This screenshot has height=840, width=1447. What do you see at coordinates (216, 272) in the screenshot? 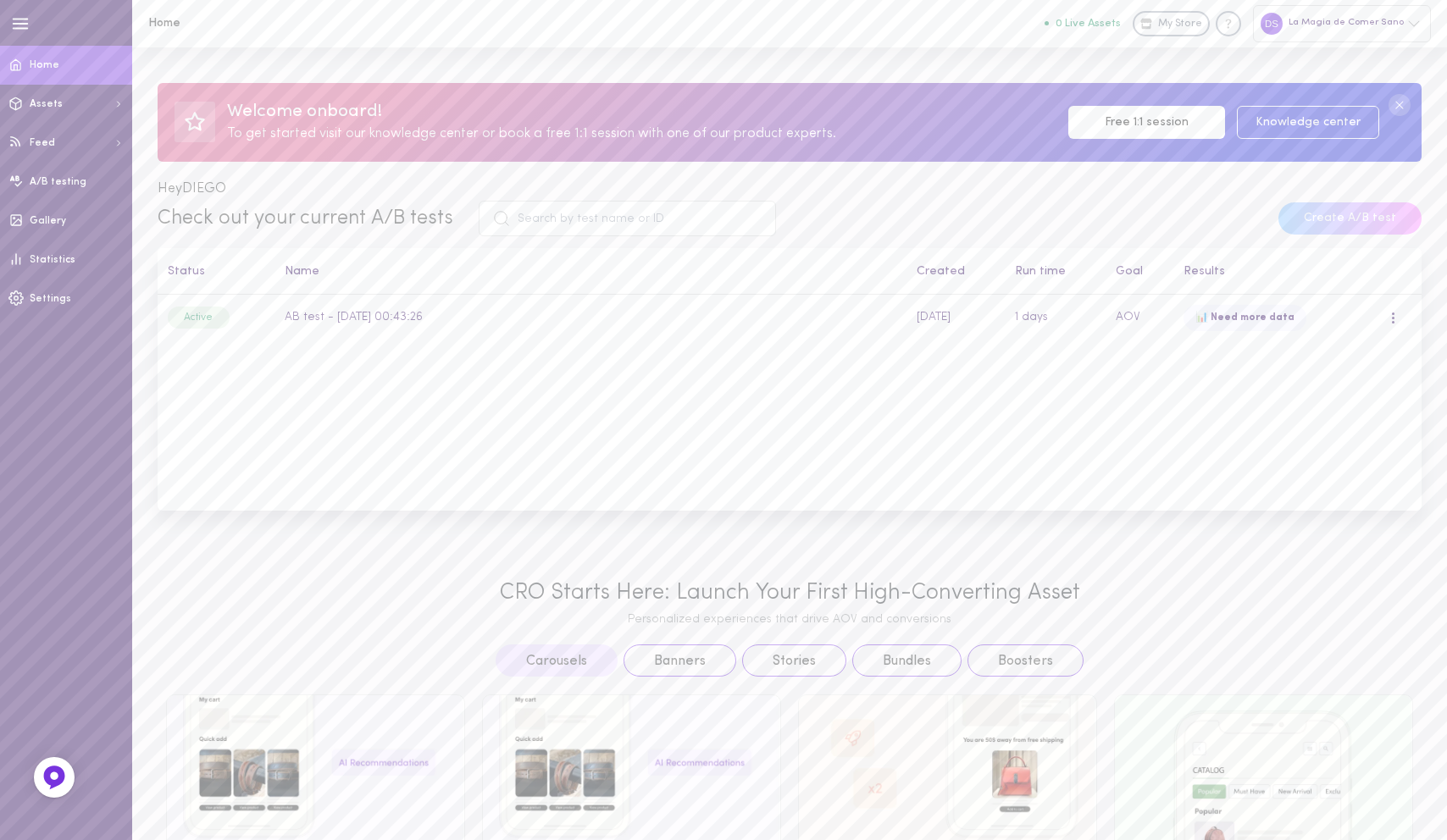
I see `th: Status` at bounding box center [216, 272].